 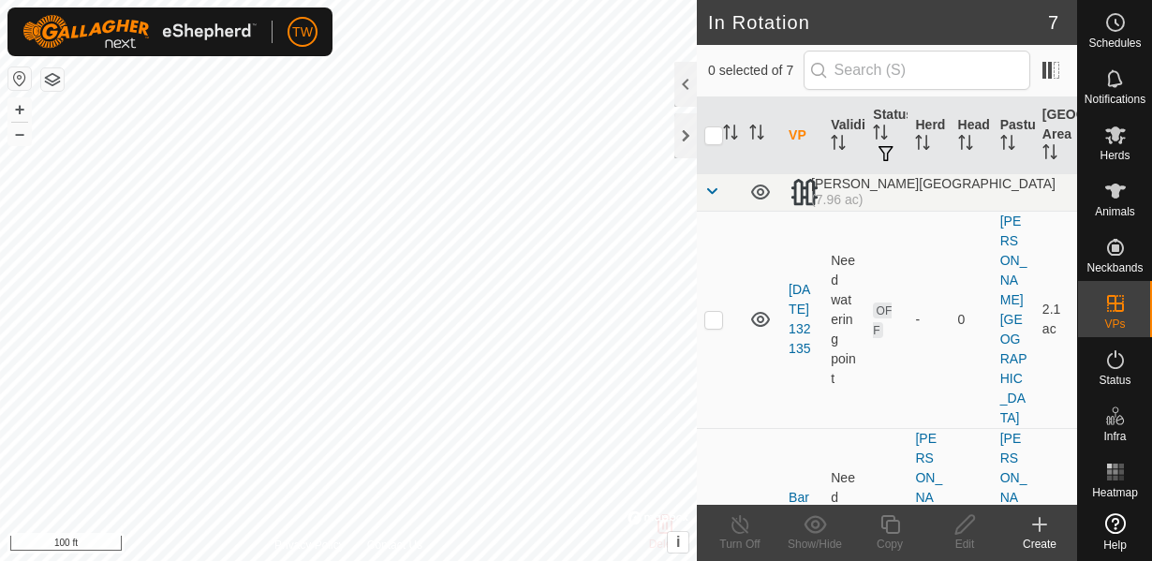 What do you see at coordinates (802, 136) in the screenshot?
I see `th: VP` at bounding box center [802, 136].